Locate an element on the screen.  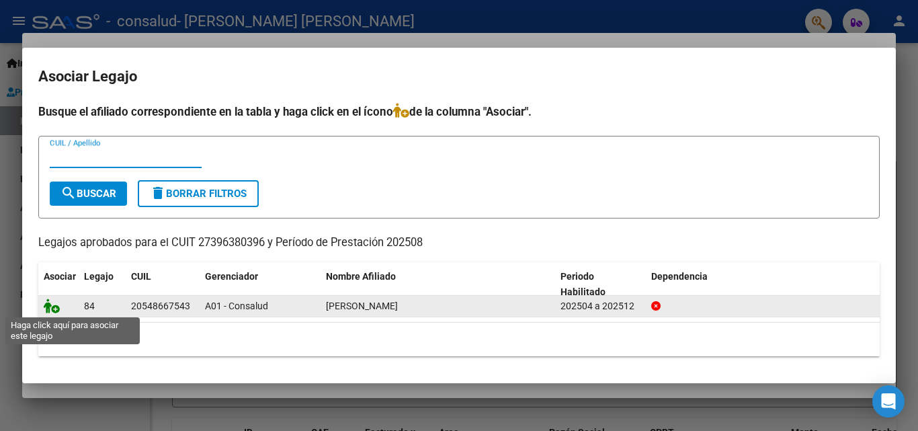
span: Dependencia is located at coordinates (680, 276).